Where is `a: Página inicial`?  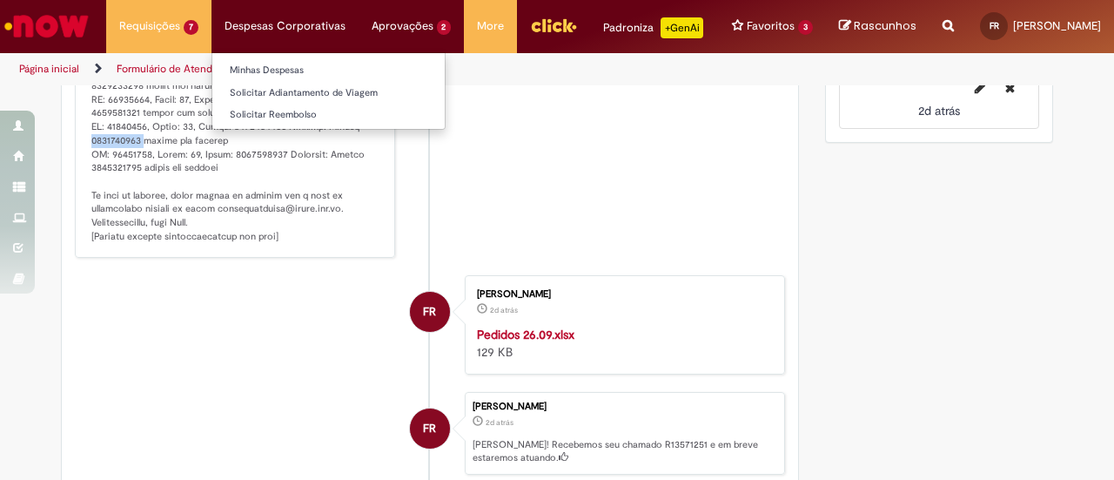 a: Página inicial is located at coordinates (49, 69).